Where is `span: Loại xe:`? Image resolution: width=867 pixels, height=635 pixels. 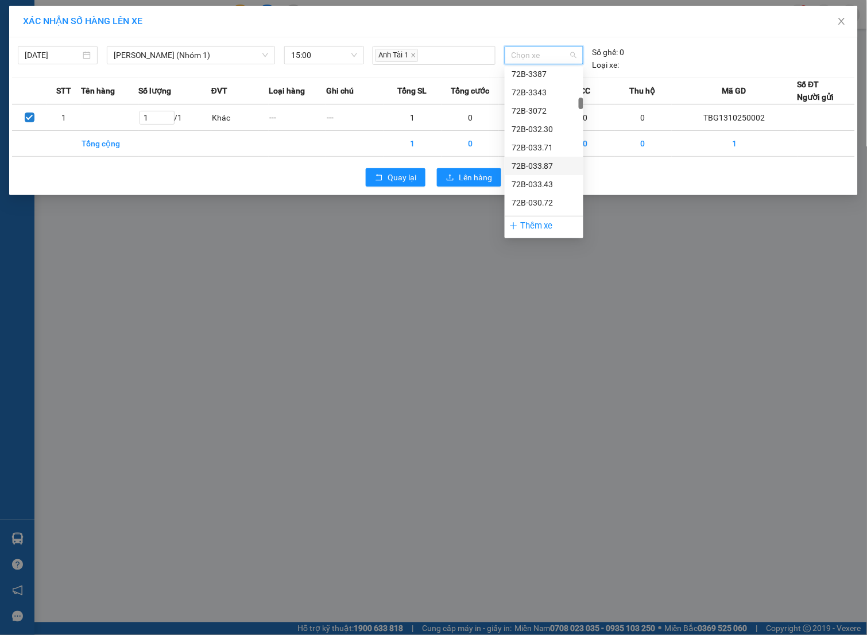
span: Loại xe: is located at coordinates (606, 65).